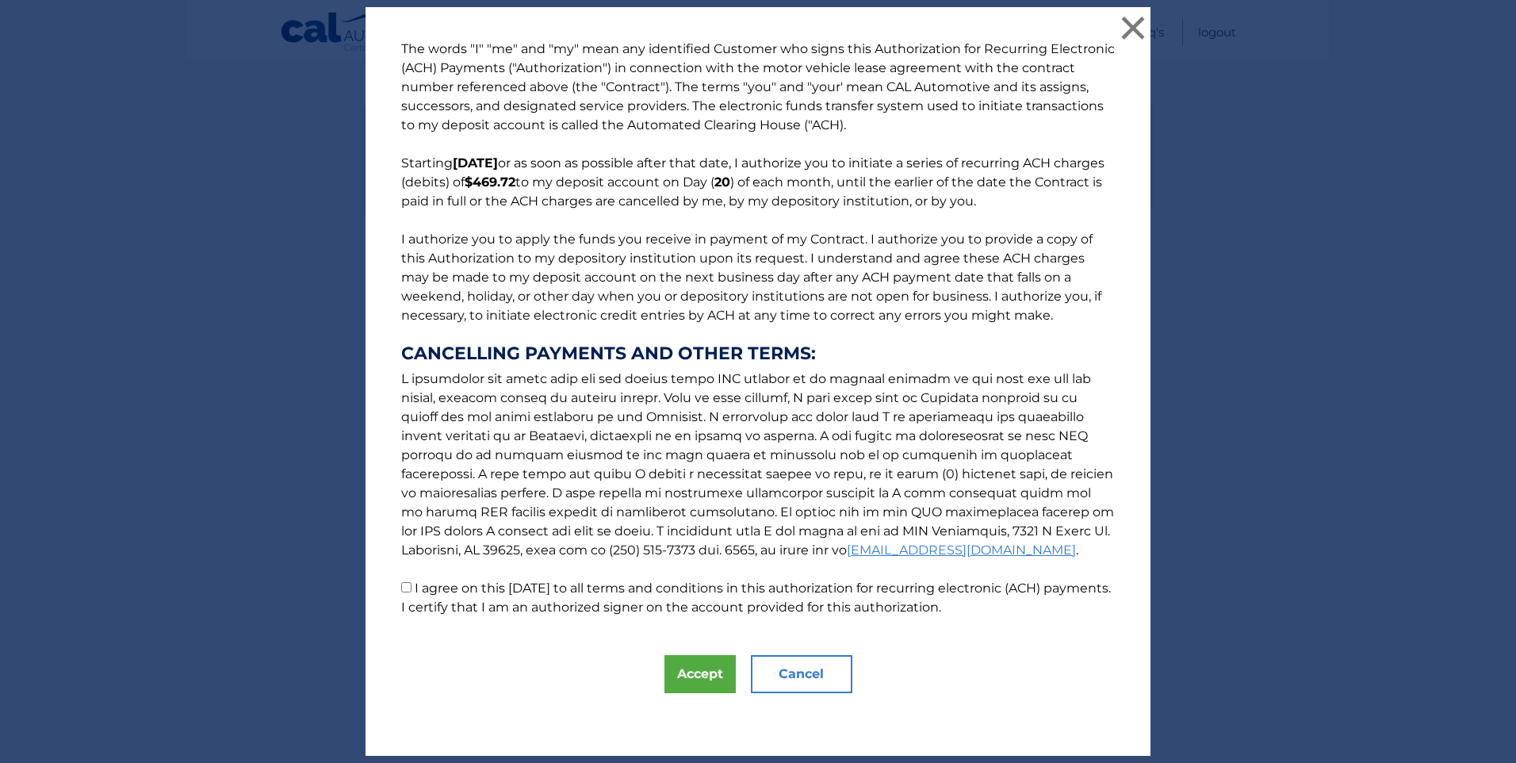 The width and height of the screenshot is (1516, 763). What do you see at coordinates (758, 328) in the screenshot?
I see `p: The words "I" "me" and "my" mean any identified Customer who signs this Authorization for Recurri...` at bounding box center [758, 328].